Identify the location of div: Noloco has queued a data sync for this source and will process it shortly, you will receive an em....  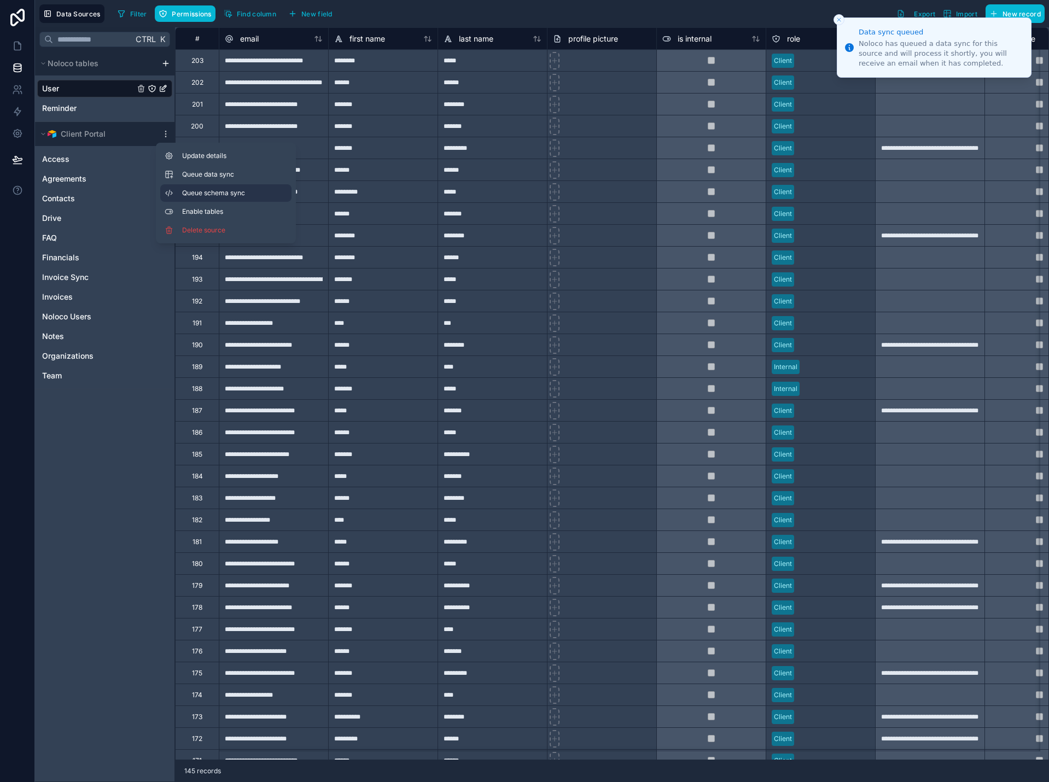
(940, 54).